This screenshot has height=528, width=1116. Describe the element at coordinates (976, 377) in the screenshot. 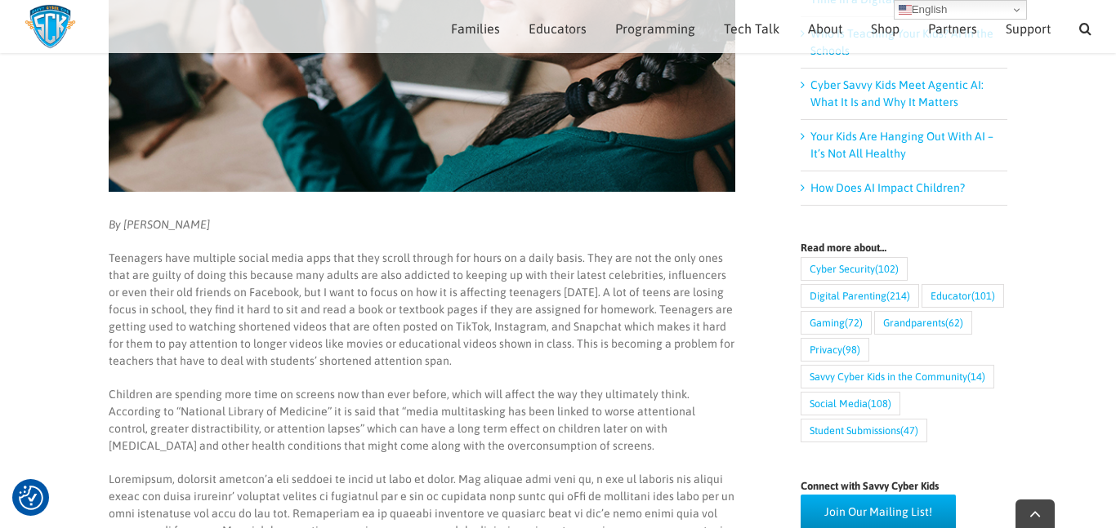

I see `span: (14)` at that location.